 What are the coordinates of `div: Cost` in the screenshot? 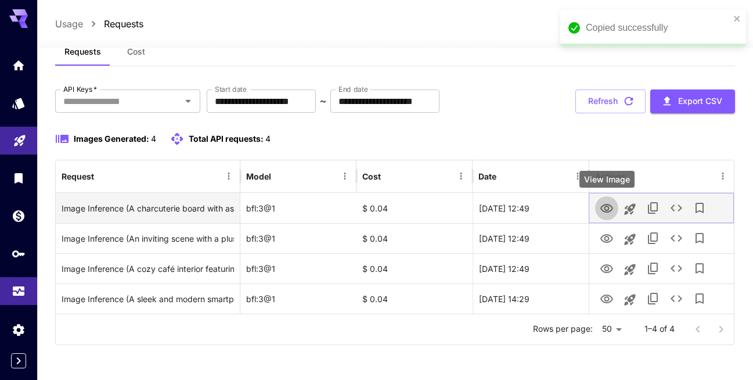 It's located at (372, 176).